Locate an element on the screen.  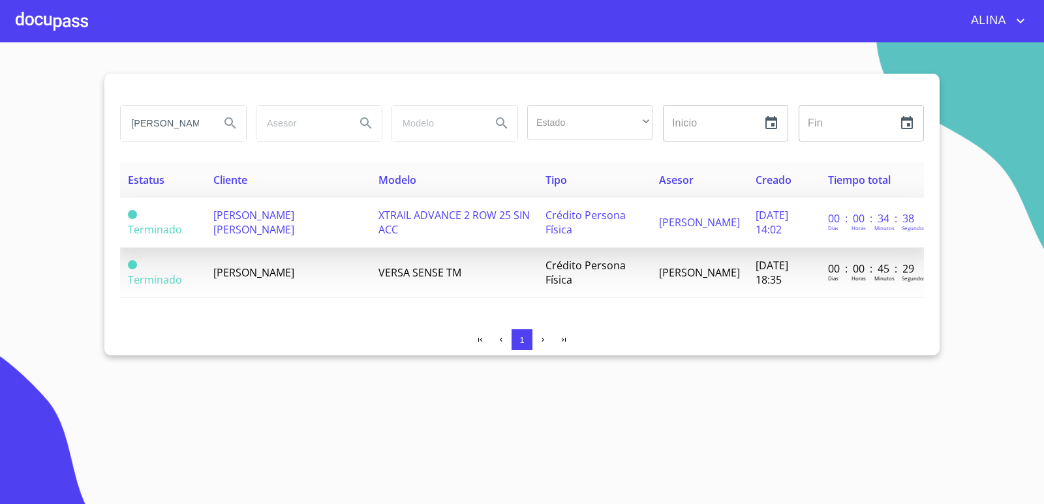
span: XTRAIL ADVANCE 2 ROW 25 SIN ACC is located at coordinates (454, 222).